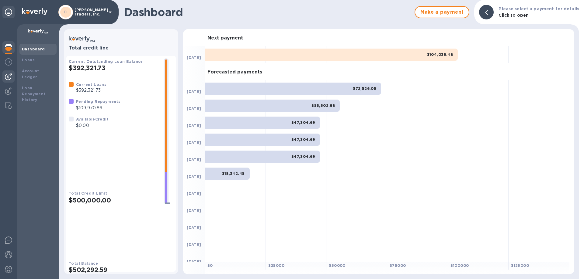 This screenshot has width=584, height=279. What do you see at coordinates (28, 60) in the screenshot?
I see `b: Loans` at bounding box center [28, 60].